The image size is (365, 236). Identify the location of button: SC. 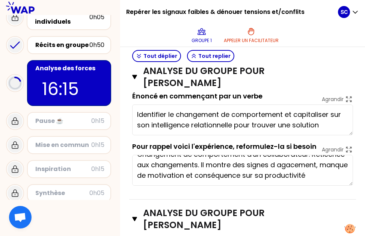
(348, 12).